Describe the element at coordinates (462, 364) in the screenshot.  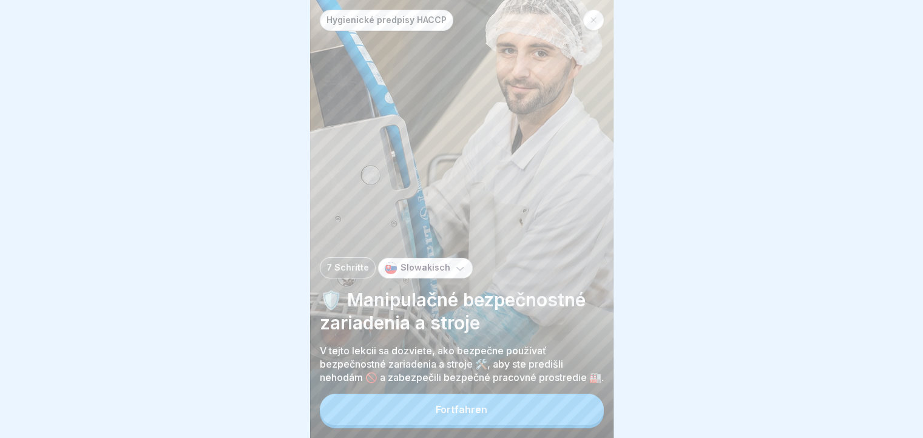
I see `p: V tejto lekcii sa dozviete, ako bezpečne používať bezpečnostné zariadenia a stroje 🛠️, aby ste pr...` at that location.